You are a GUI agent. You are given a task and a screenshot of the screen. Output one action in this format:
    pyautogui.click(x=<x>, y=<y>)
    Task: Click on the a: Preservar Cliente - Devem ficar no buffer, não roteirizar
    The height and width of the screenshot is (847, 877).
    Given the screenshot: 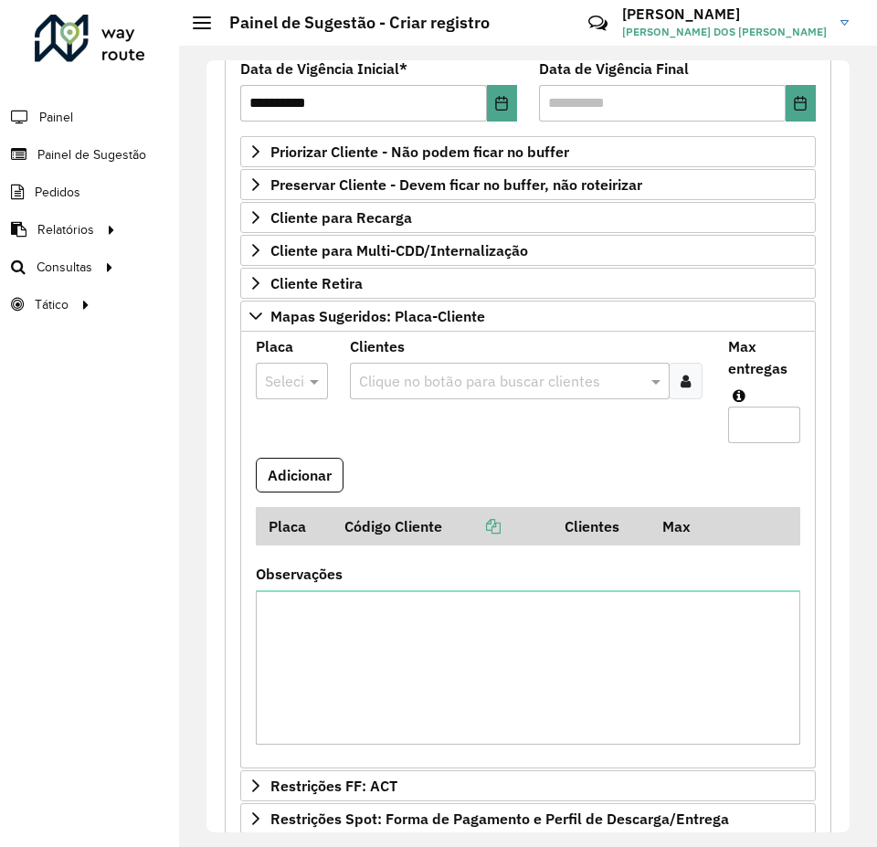 What is the action you would take?
    pyautogui.click(x=528, y=185)
    